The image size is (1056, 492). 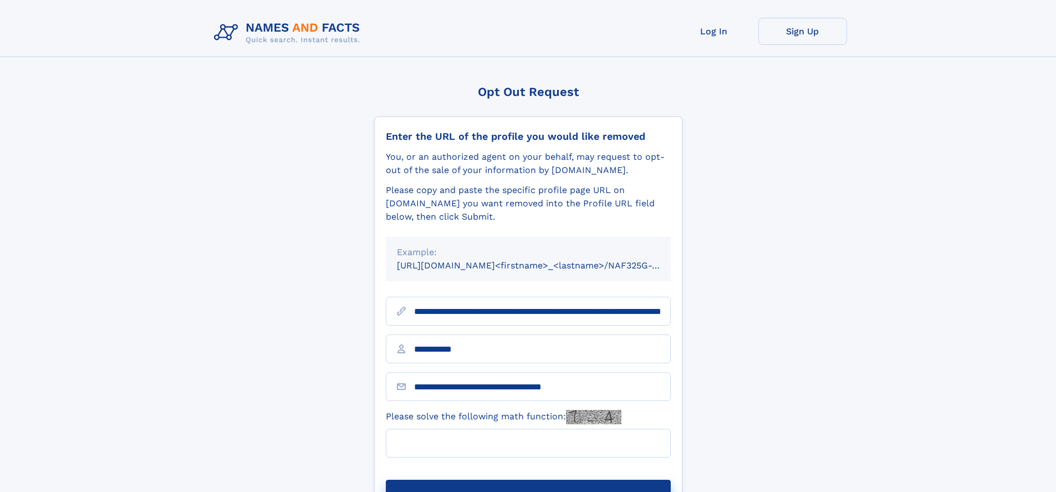 I want to click on div: You, or an authorized agent on your behalf, may request to opt-out of the sale of your informatio..., so click(x=528, y=163).